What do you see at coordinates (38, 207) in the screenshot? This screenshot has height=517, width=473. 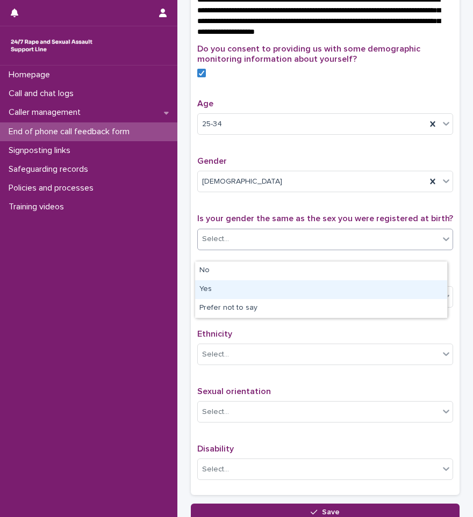 I see `p: Training videos` at bounding box center [38, 207].